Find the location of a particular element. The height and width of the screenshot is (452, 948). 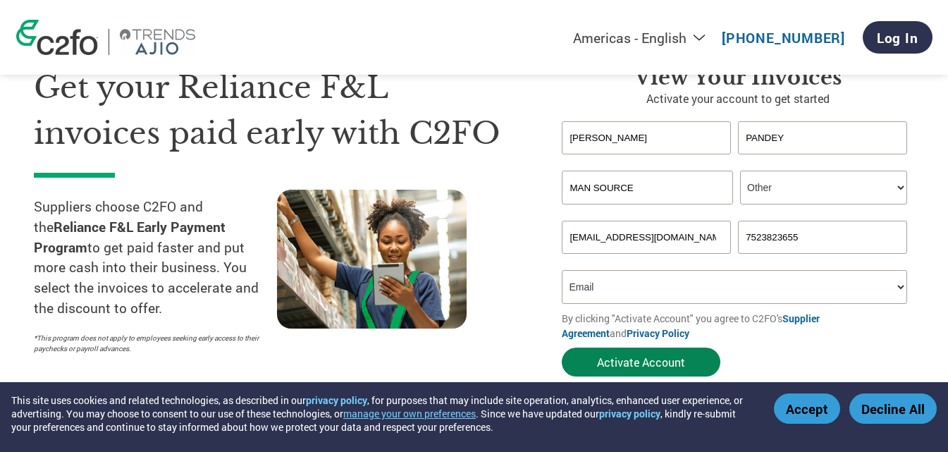

input: Phone* is located at coordinates (822, 237).